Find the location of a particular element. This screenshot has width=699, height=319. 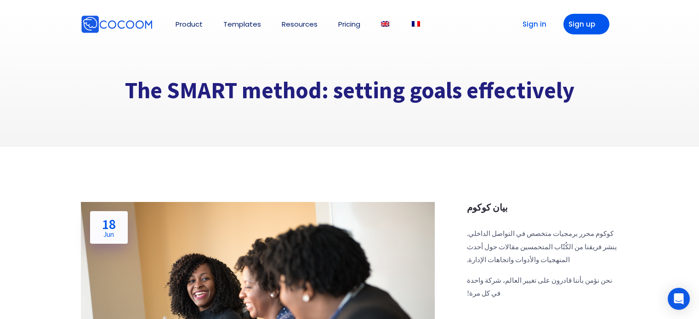

a: Resources is located at coordinates (300, 24).